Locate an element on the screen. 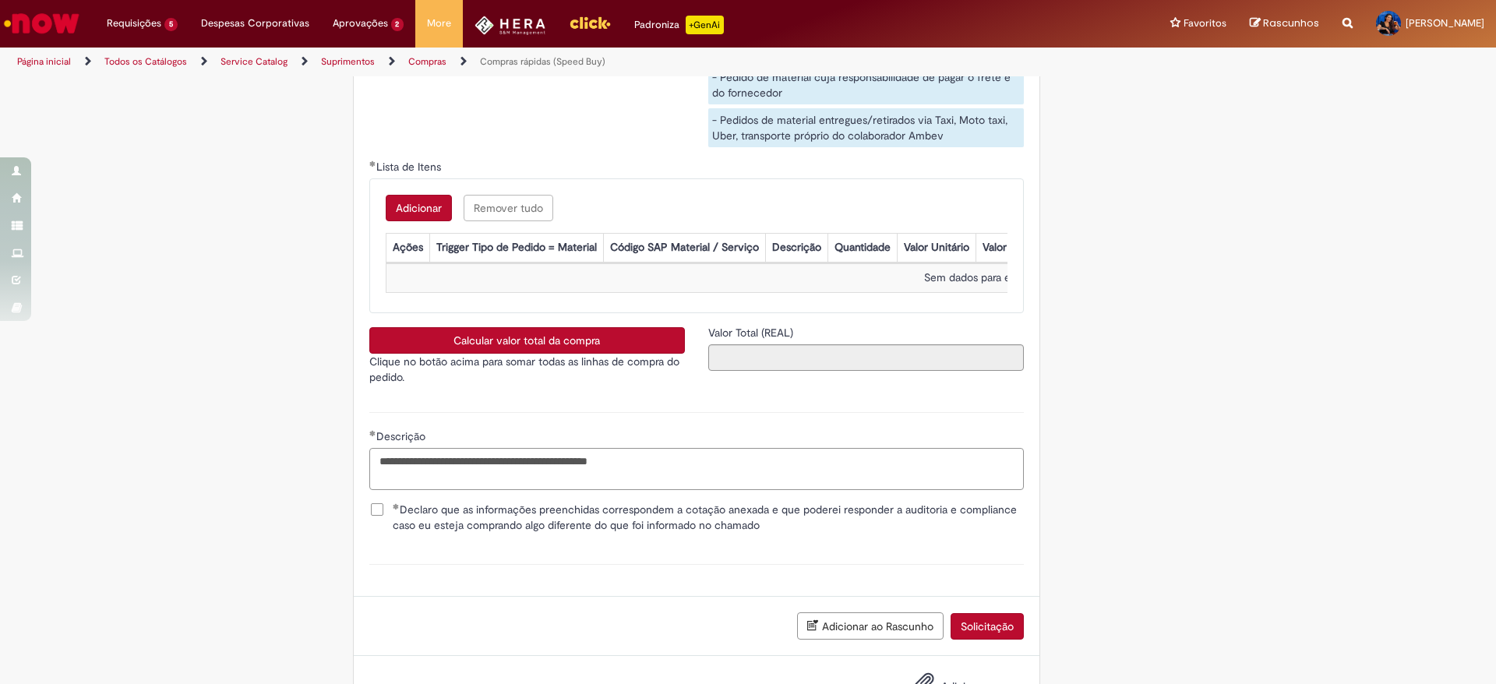 This screenshot has width=1496, height=684. a: Todos os Catálogos is located at coordinates (146, 62).